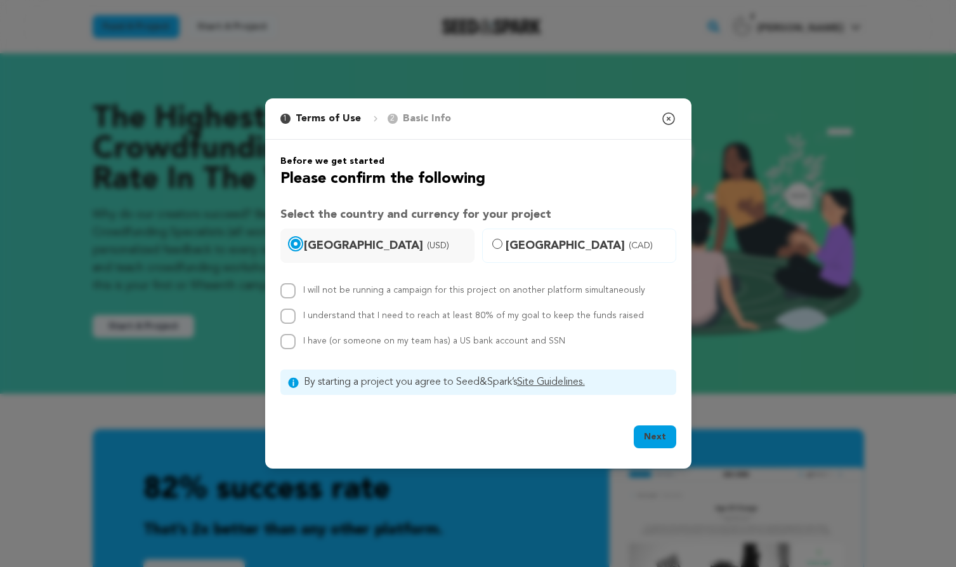 This screenshot has width=956, height=567. I want to click on span: 1, so click(286, 119).